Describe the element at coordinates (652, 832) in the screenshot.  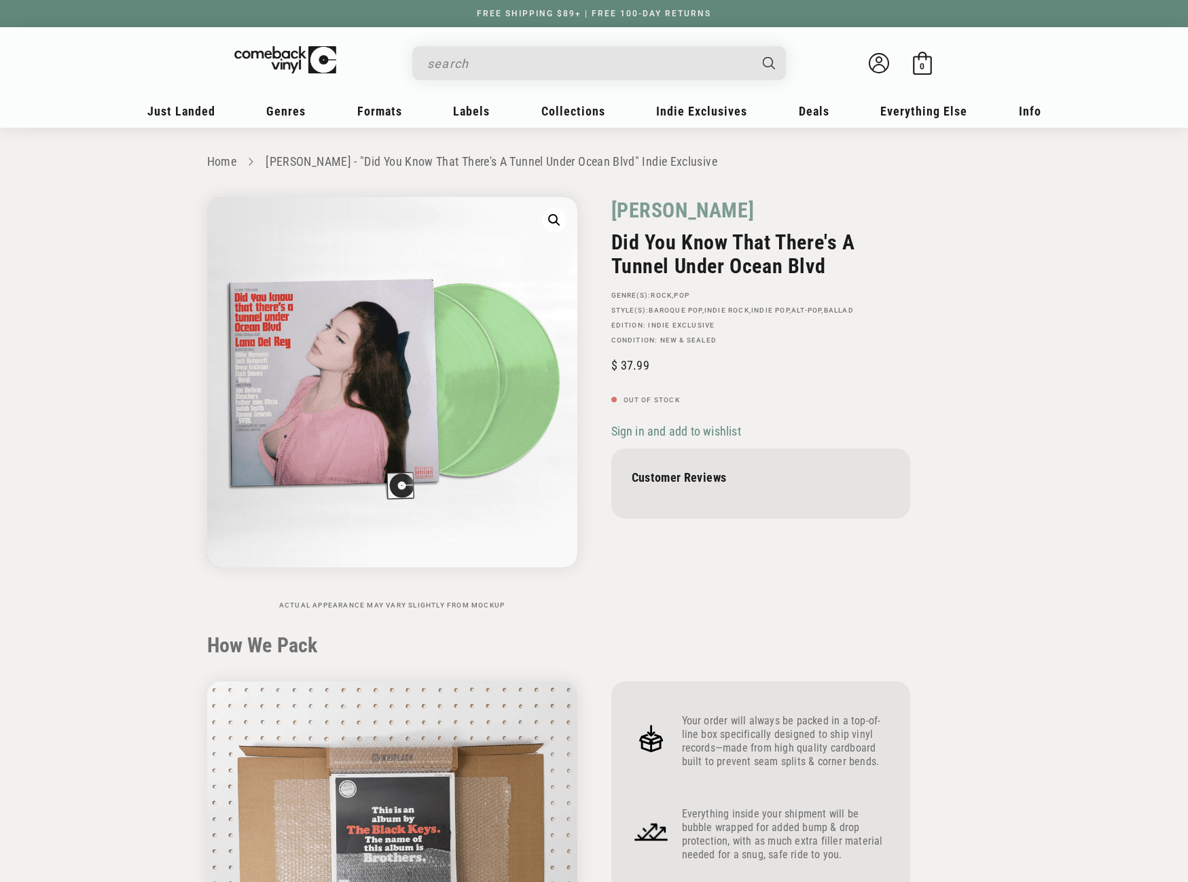
I see `img: Frame_4_1.png` at that location.